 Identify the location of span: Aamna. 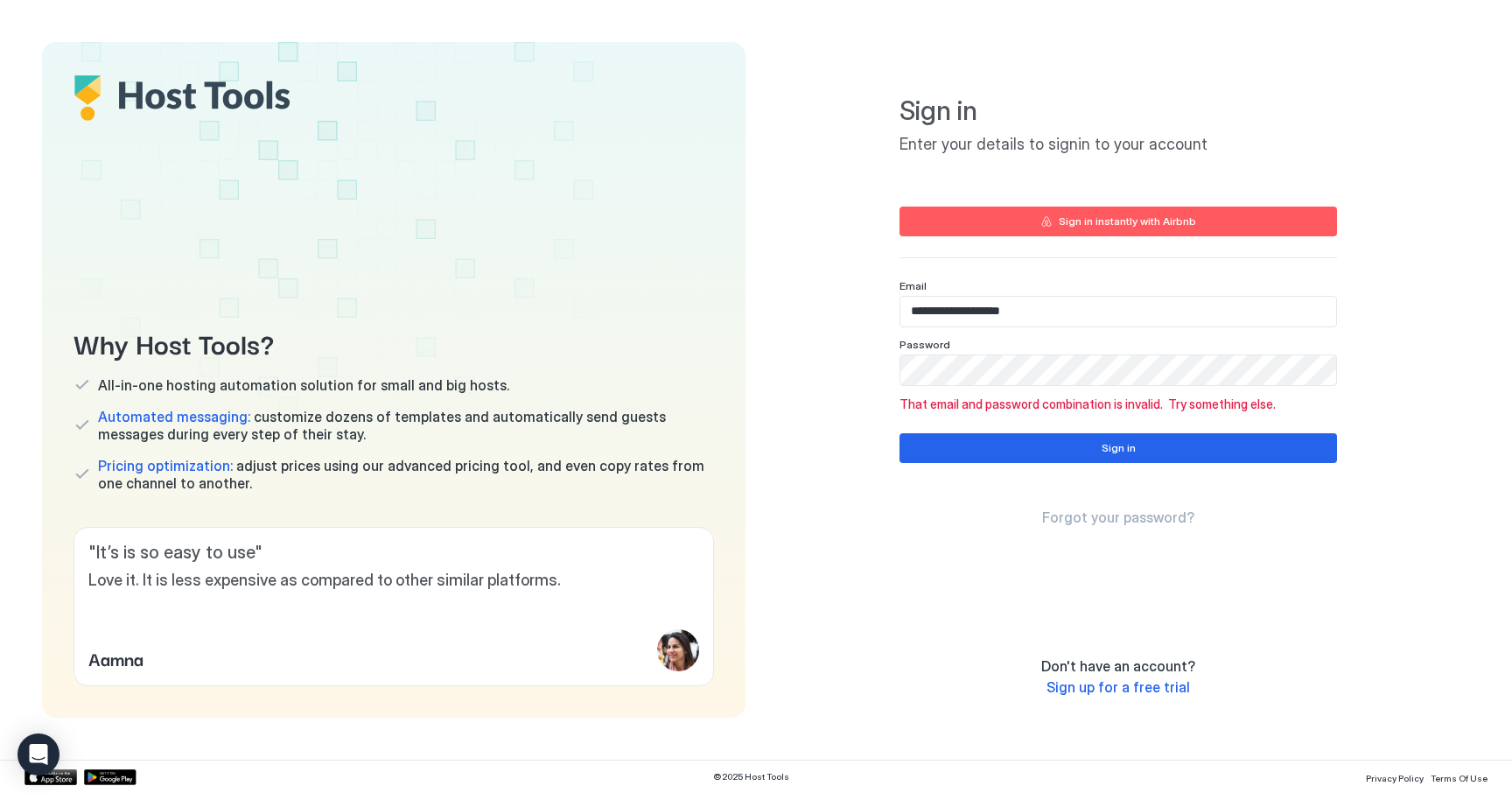
(115, 659).